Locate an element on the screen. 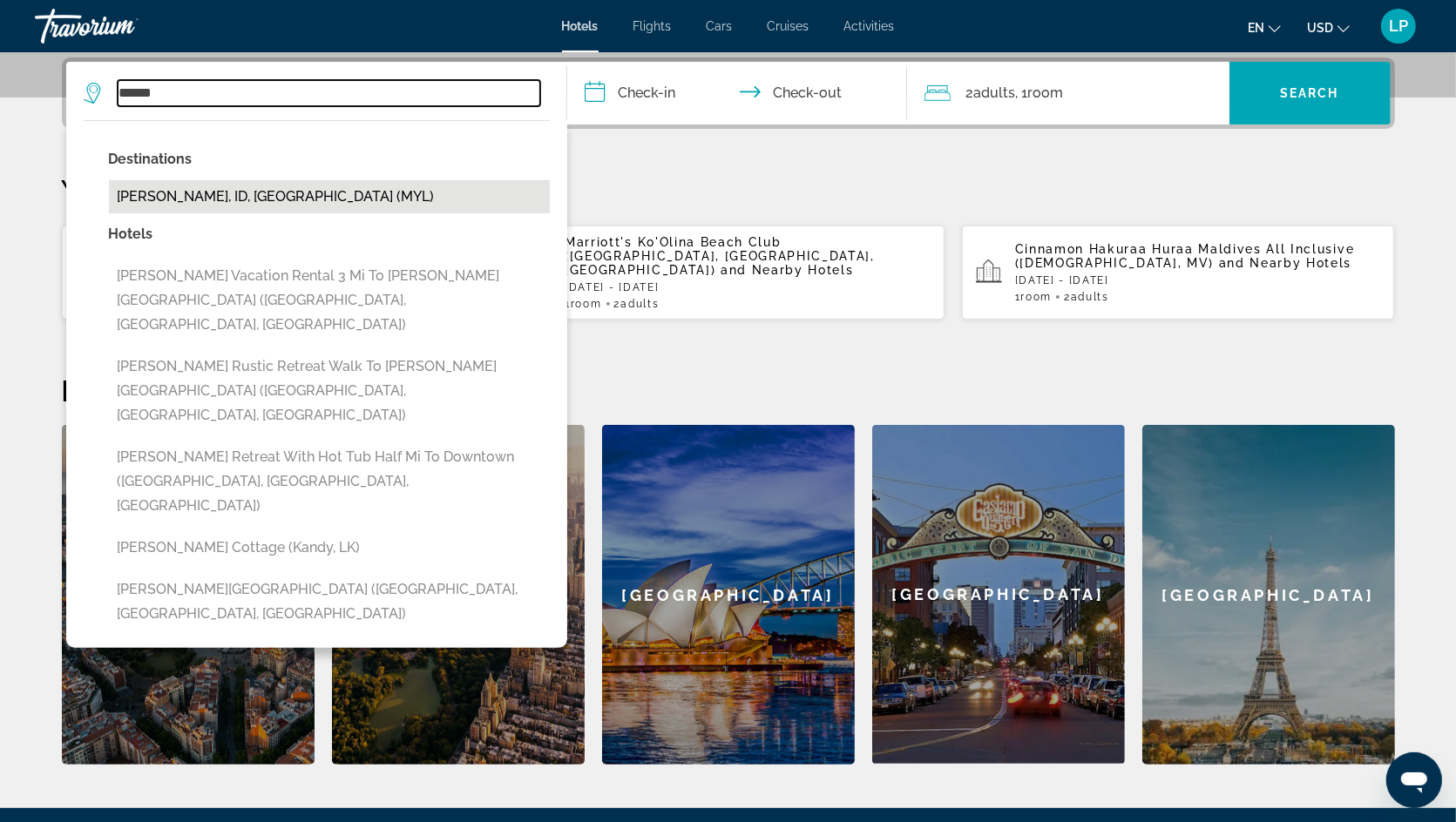 Image resolution: width=1456 pixels, height=822 pixels. a: Cruises is located at coordinates (789, 26).